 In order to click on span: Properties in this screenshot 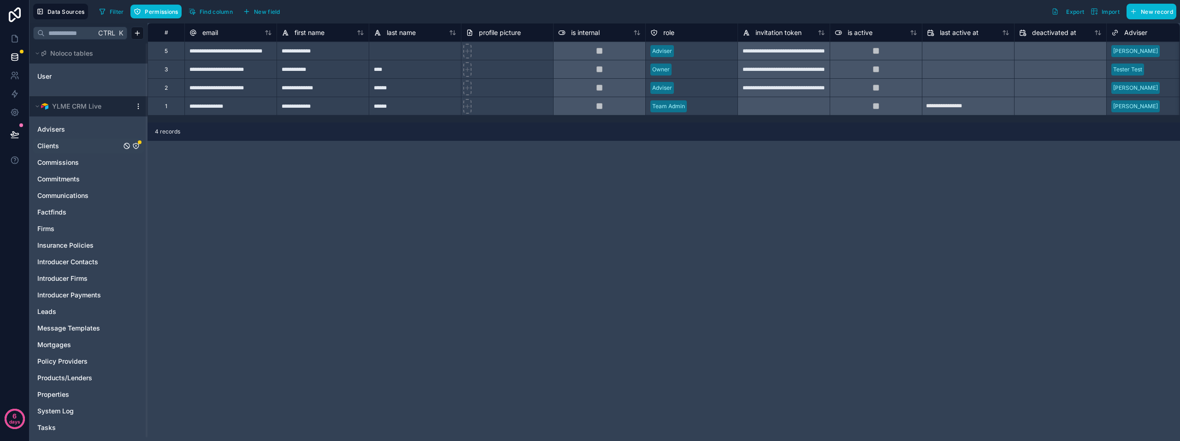, I will do `click(53, 395)`.